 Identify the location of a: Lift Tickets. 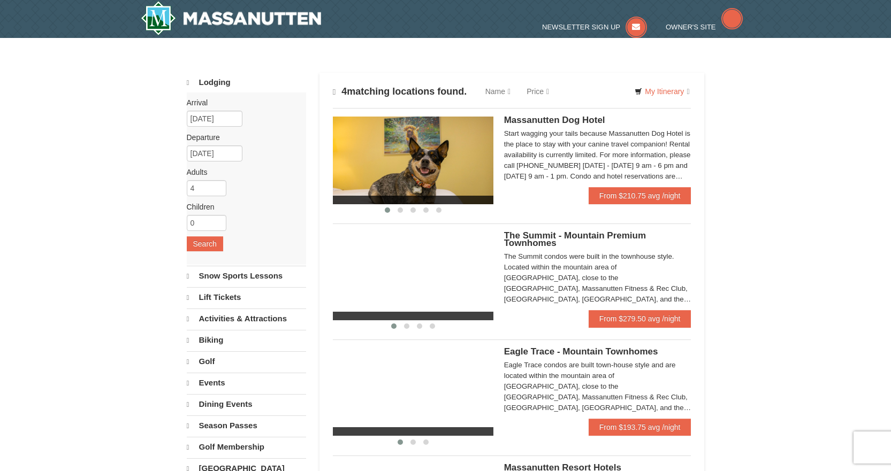
(246, 297).